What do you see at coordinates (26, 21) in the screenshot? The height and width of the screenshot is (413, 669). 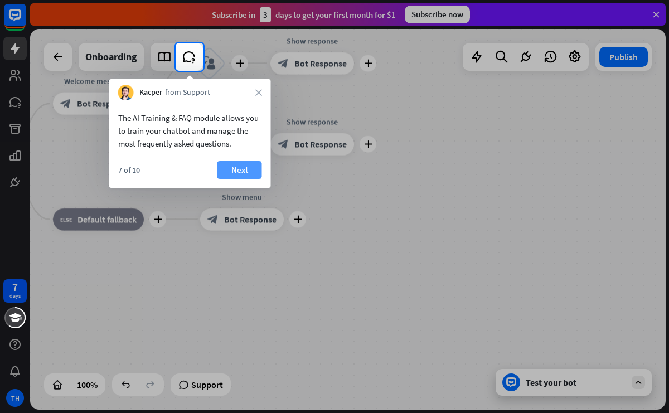 I see `button: Open LiveChat chat widget` at bounding box center [26, 21].